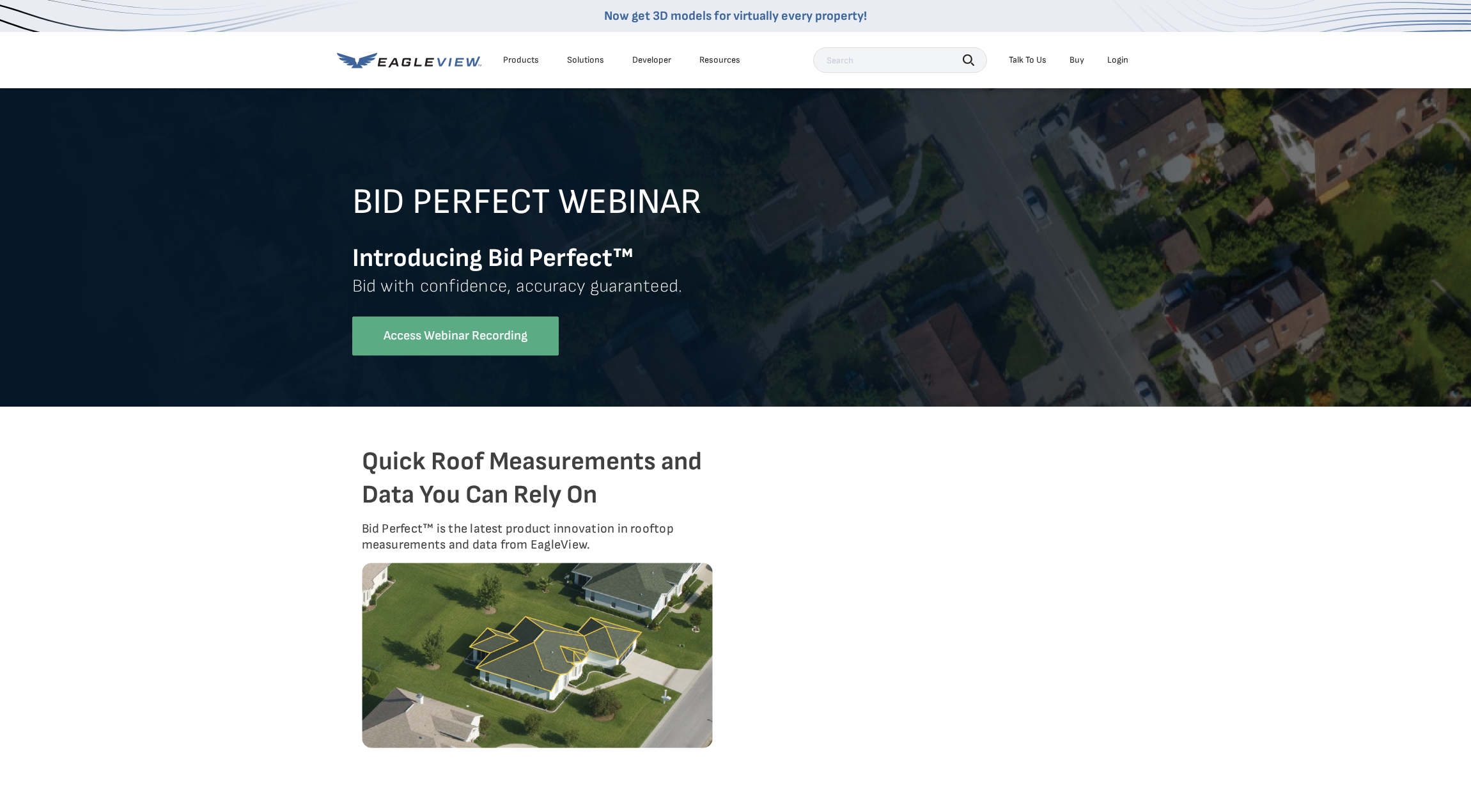 The image size is (1471, 812). I want to click on input: Search, so click(901, 60).